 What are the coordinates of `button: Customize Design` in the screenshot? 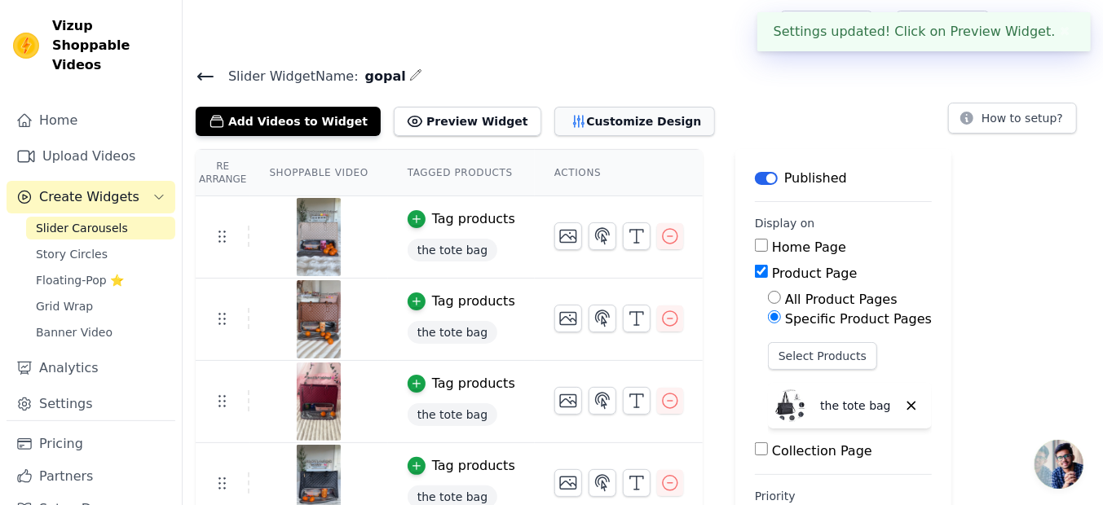 It's located at (634, 121).